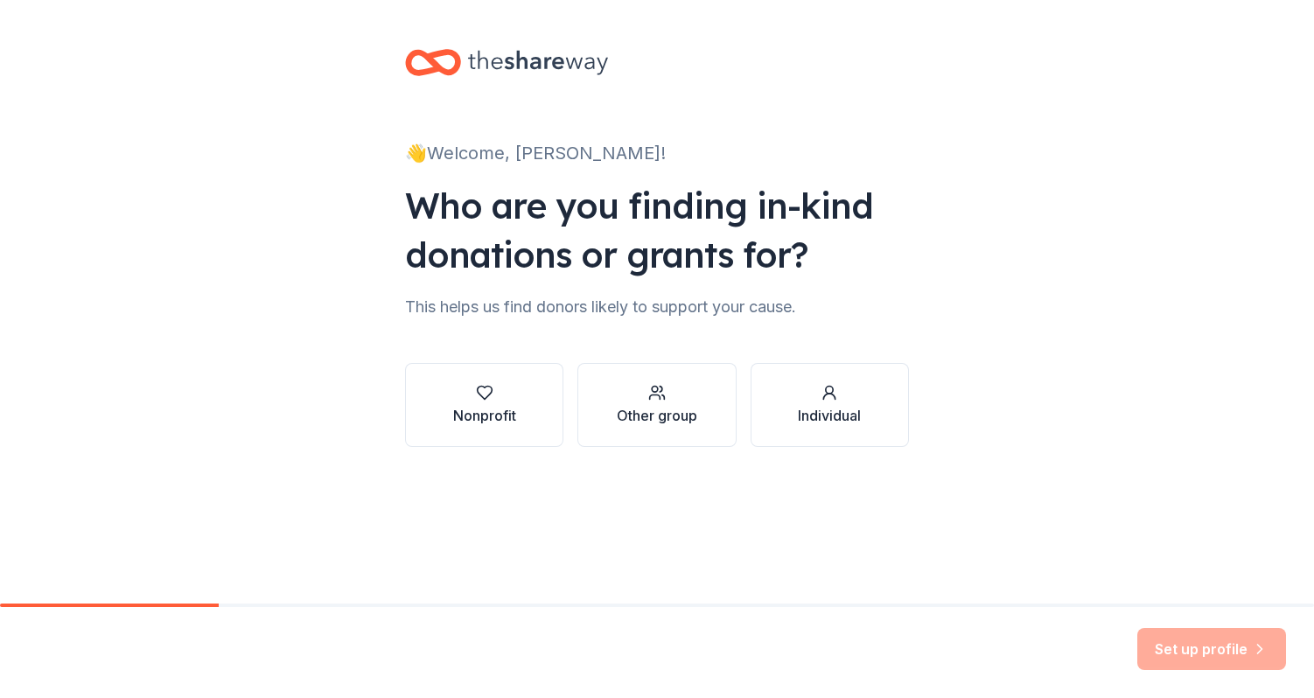  What do you see at coordinates (657, 416) in the screenshot?
I see `div: Other group` at bounding box center [657, 416].